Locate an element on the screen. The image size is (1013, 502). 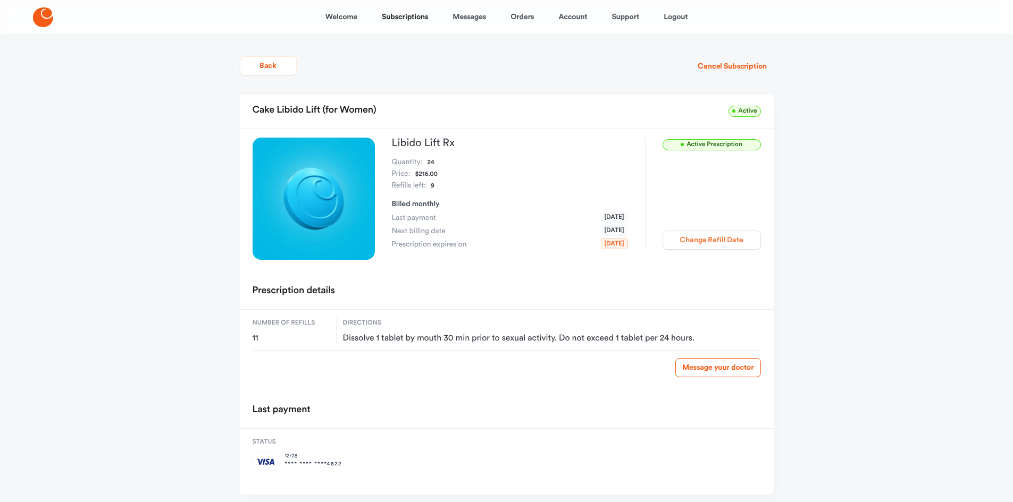
h2: Last payment is located at coordinates (281, 410).